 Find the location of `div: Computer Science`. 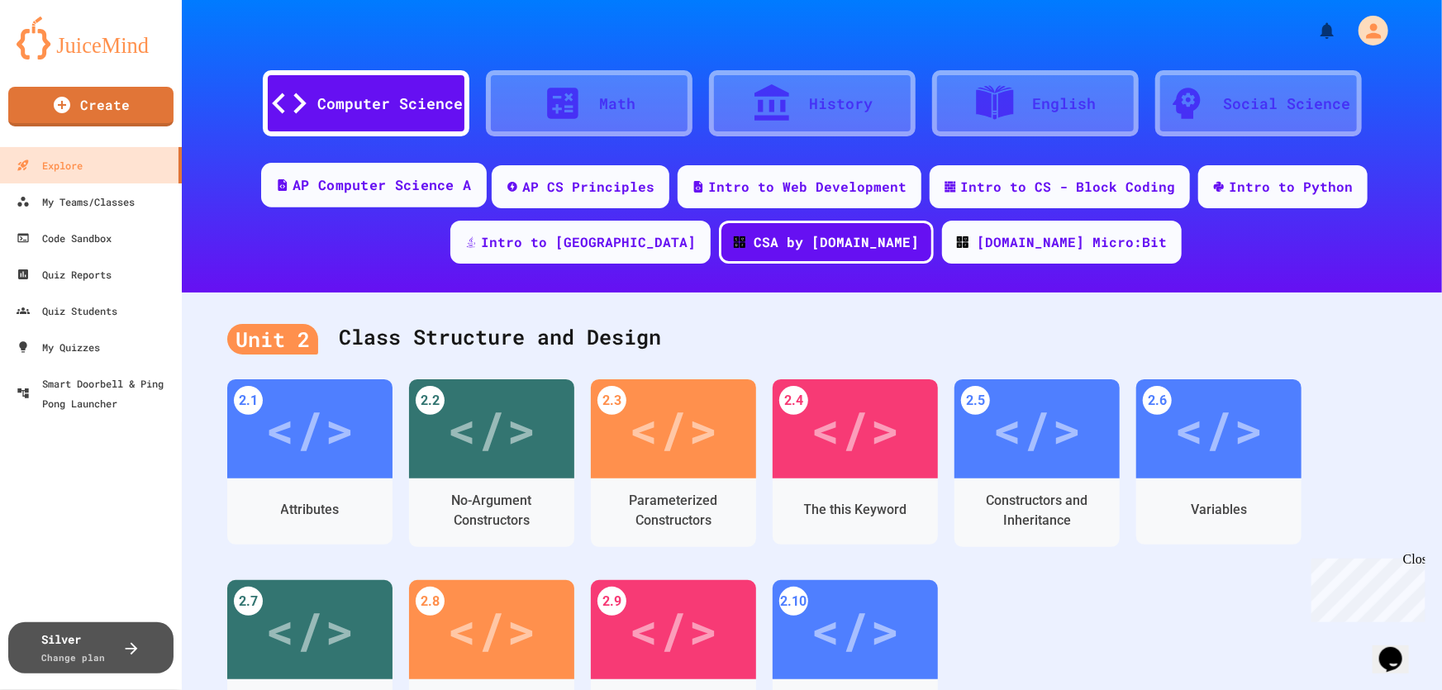

div: Computer Science is located at coordinates (391, 103).